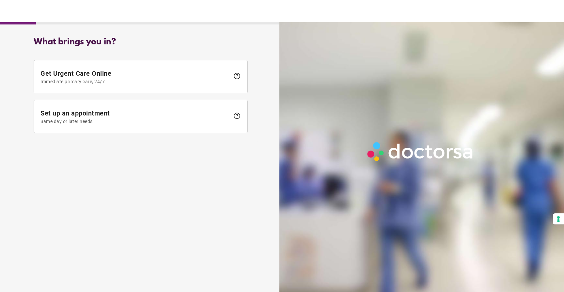 This screenshot has height=292, width=564. What do you see at coordinates (135, 82) in the screenshot?
I see `span: Immediate primary care, 24/7` at bounding box center [135, 82].